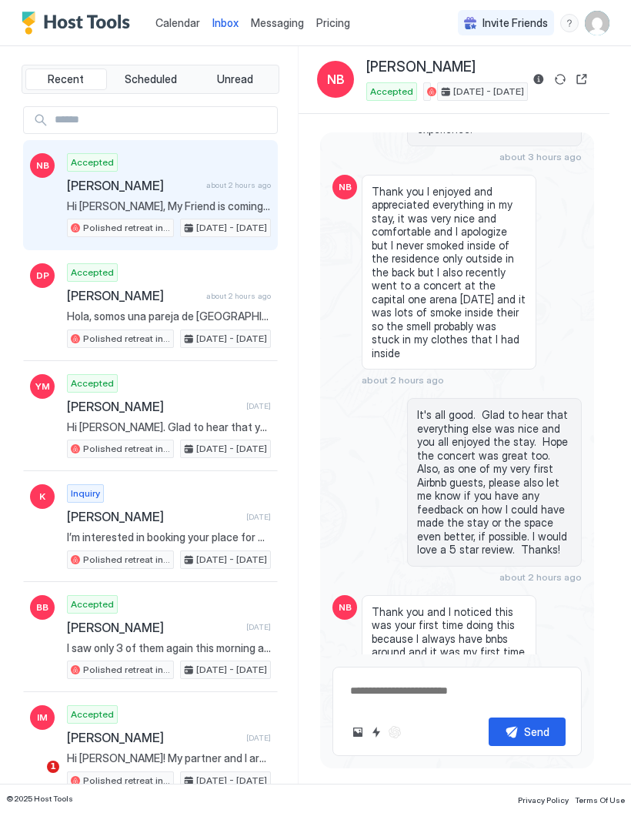  What do you see at coordinates (169, 648) in the screenshot?
I see `span: I saw only 3 of them again this morning around like 5 AM by the door and bathroom! But other than...` at bounding box center [169, 648].